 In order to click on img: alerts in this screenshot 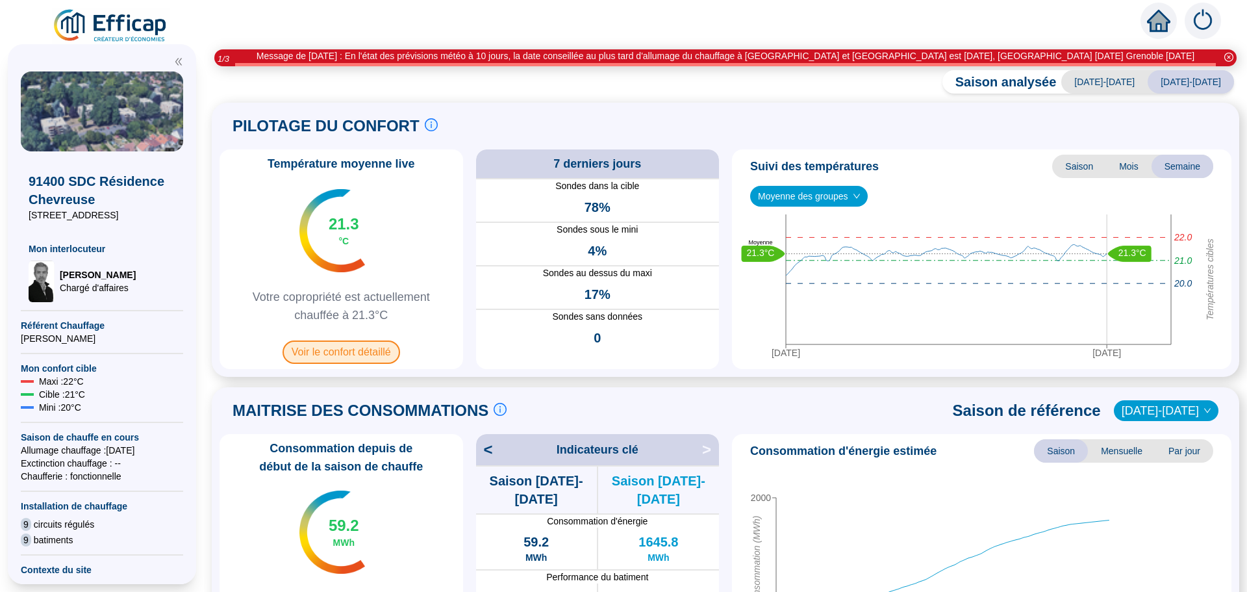, I will do `click(1202, 21)`.